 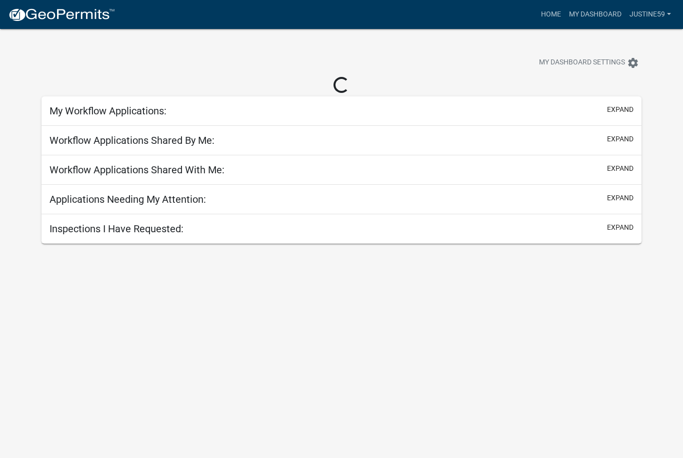 What do you see at coordinates (116, 229) in the screenshot?
I see `h5: Inspections I Have Requested:` at bounding box center [116, 229].